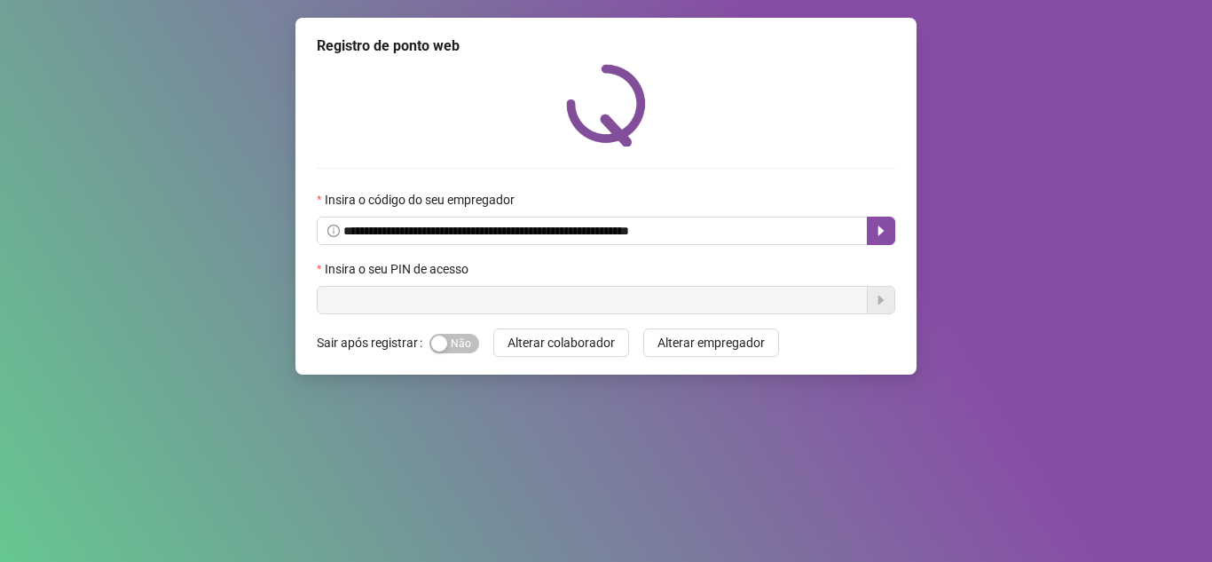 This screenshot has height=562, width=1212. Describe the element at coordinates (398, 269) in the screenshot. I see `label: Insira o seu PIN de acesso` at that location.